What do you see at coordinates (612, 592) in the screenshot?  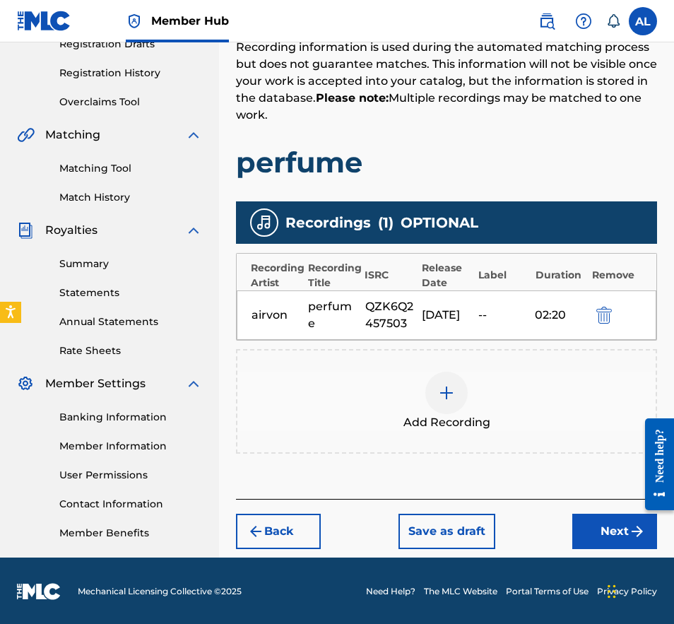 I see `div: Drag` at bounding box center [612, 592].